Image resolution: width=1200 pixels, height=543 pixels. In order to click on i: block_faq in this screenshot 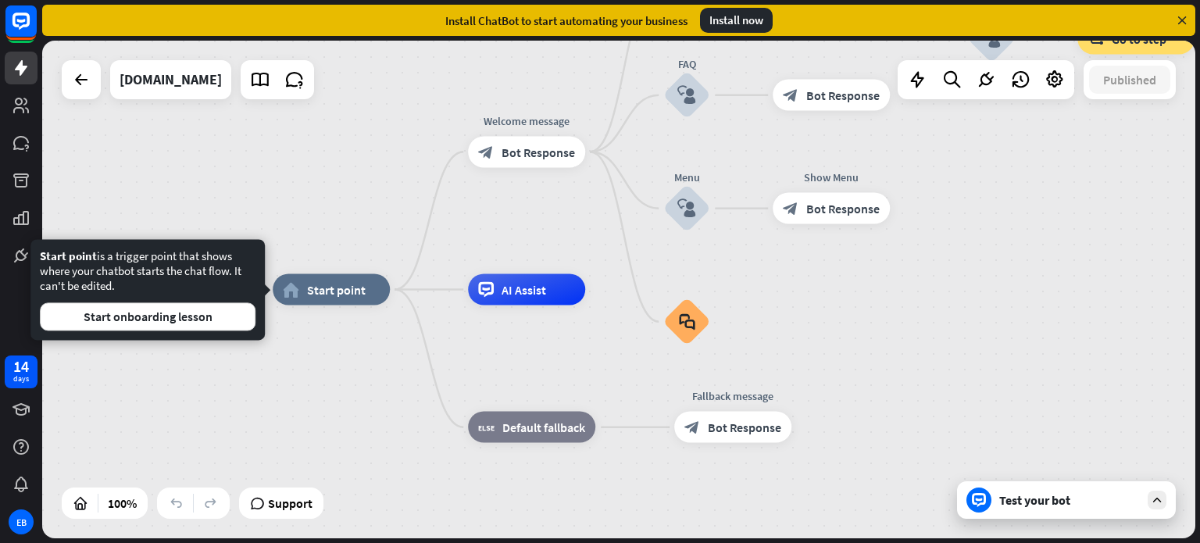, I will do `click(687, 322)`.